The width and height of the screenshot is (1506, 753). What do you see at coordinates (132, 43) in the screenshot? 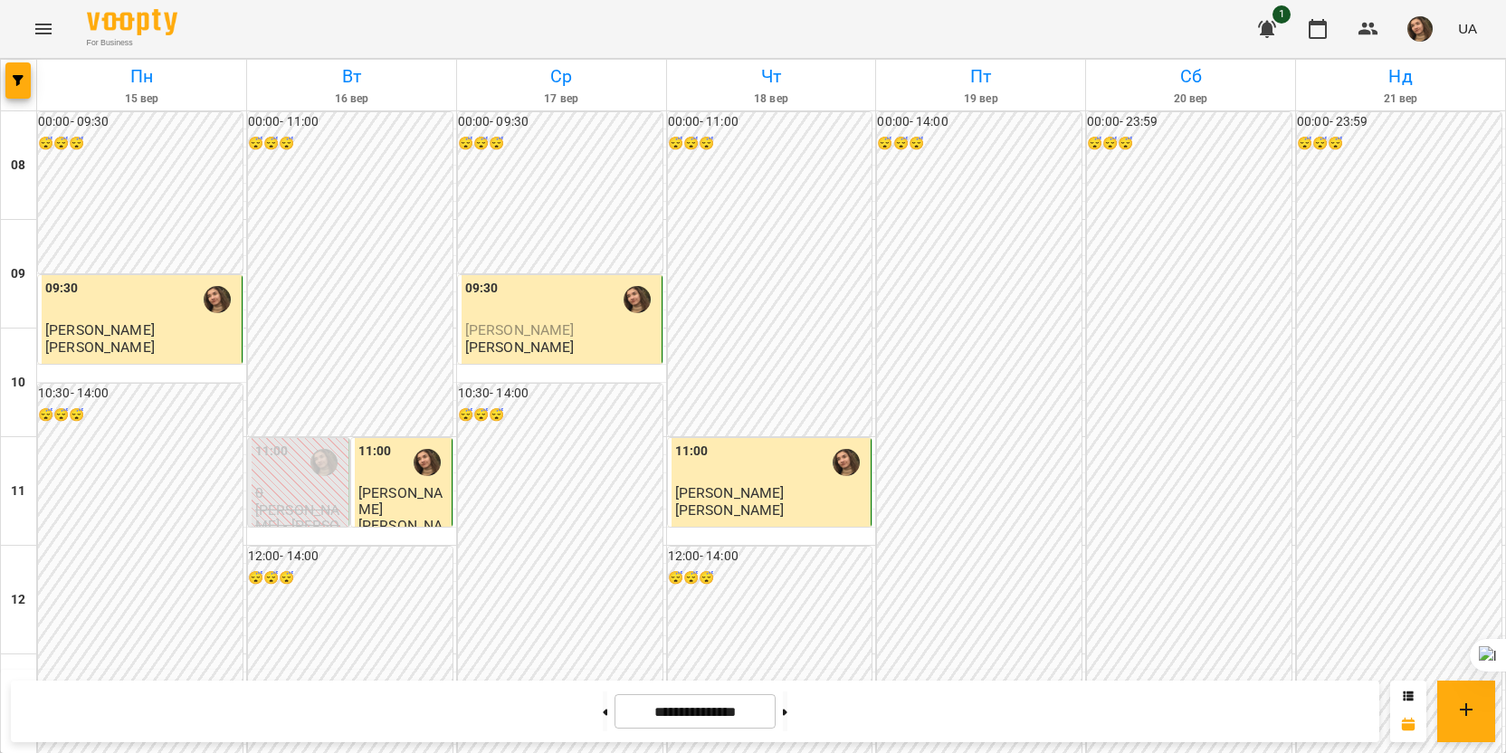
I see `span: For Business` at bounding box center [132, 43].